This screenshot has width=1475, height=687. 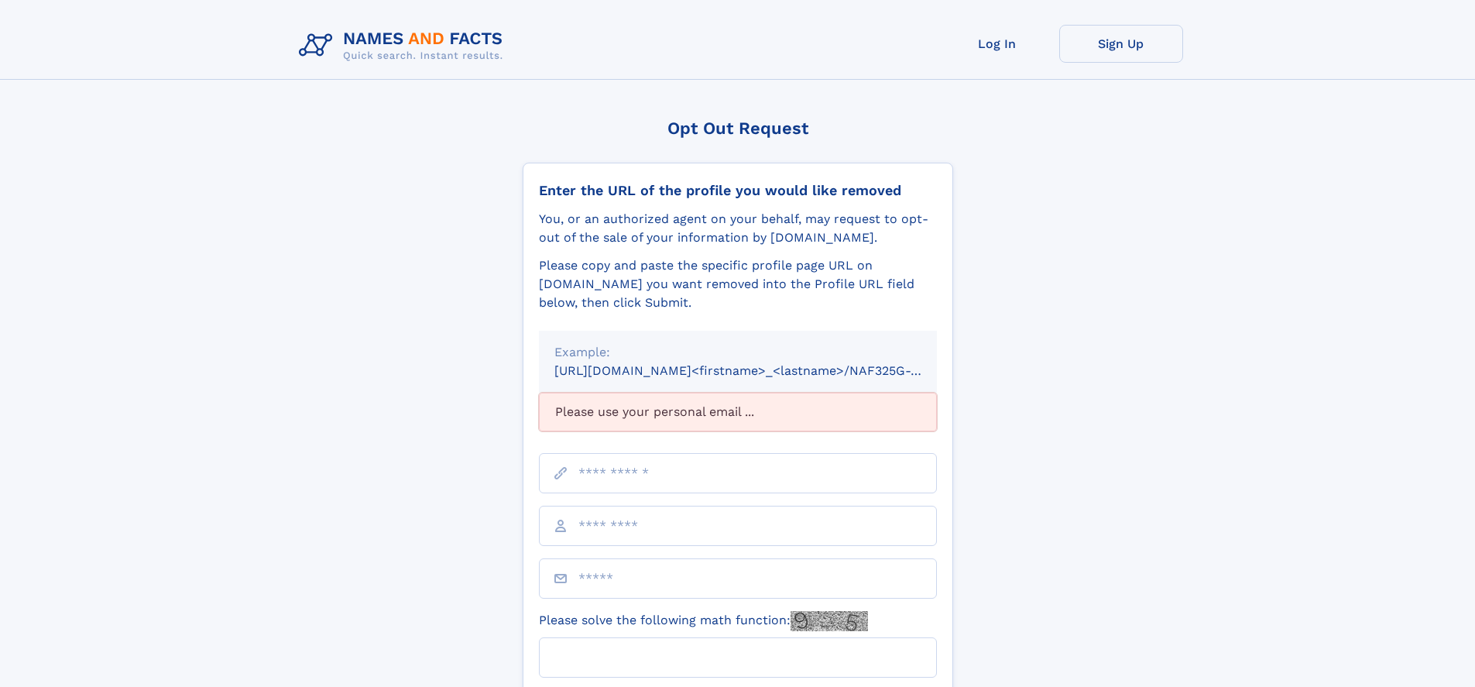 What do you see at coordinates (738, 228) in the screenshot?
I see `div: You, or an authorized agent on your behalf, may request to opt-out of the sale of your informatio...` at bounding box center [738, 228].